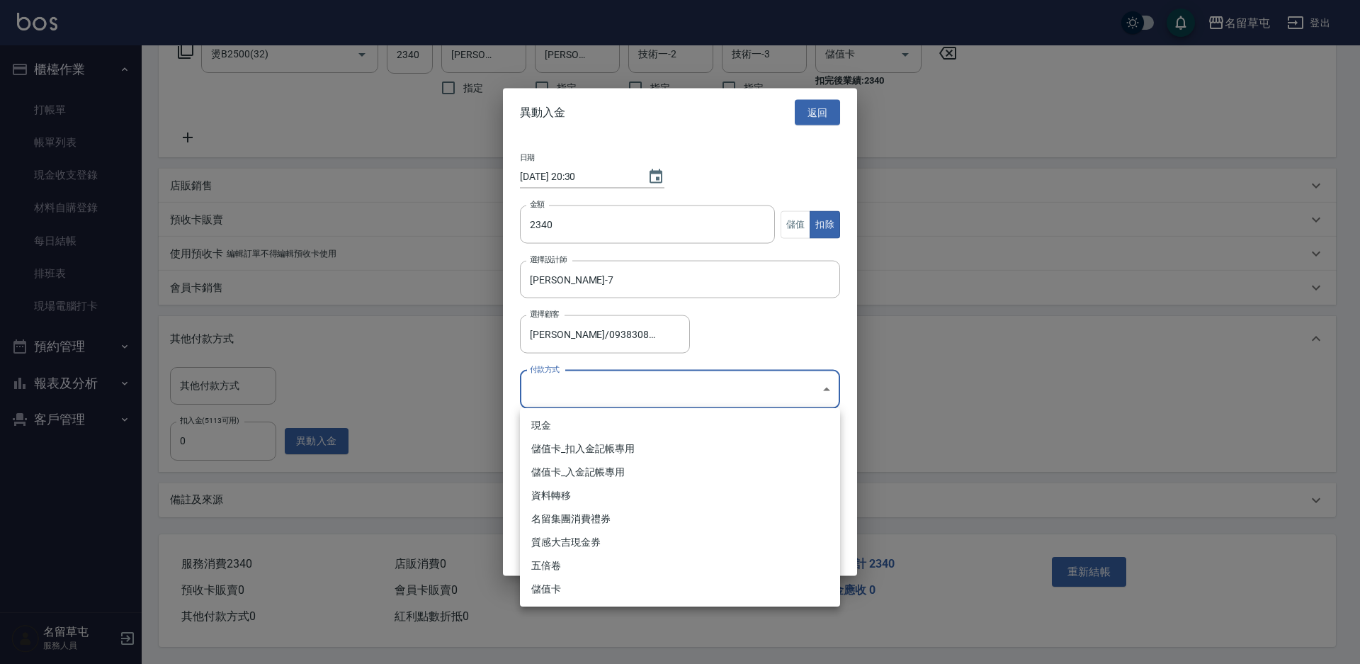  Describe the element at coordinates (680, 565) in the screenshot. I see `li: 五倍卷` at that location.